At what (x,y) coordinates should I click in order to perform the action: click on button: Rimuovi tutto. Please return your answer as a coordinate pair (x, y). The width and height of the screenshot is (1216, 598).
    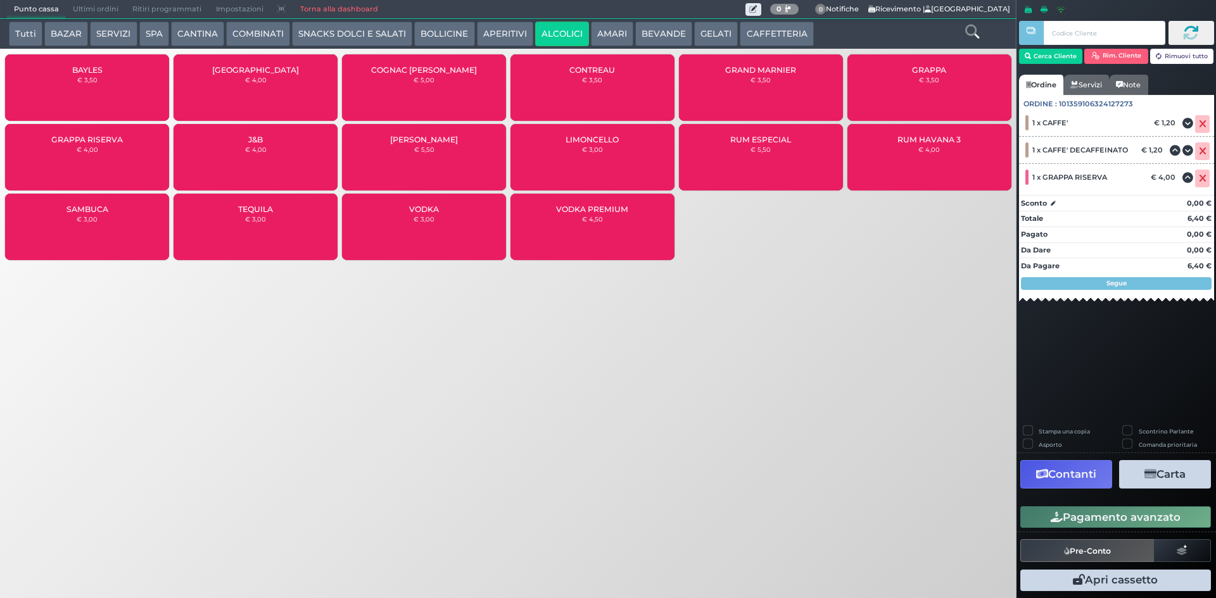
    Looking at the image, I should click on (1182, 56).